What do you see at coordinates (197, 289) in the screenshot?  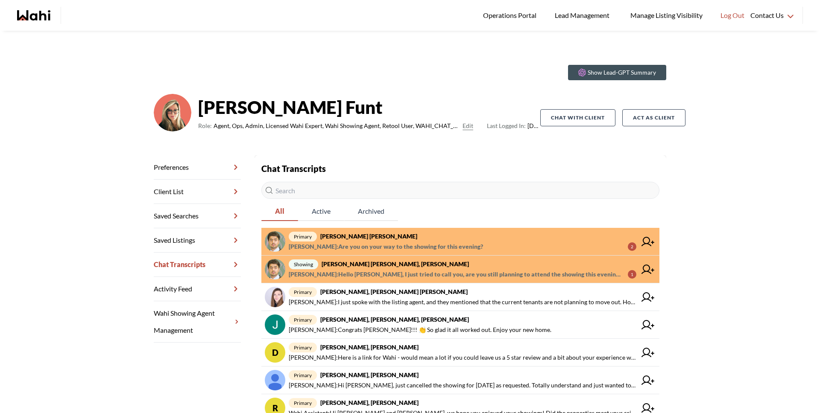 I see `a: Activity Feed` at bounding box center [197, 289].